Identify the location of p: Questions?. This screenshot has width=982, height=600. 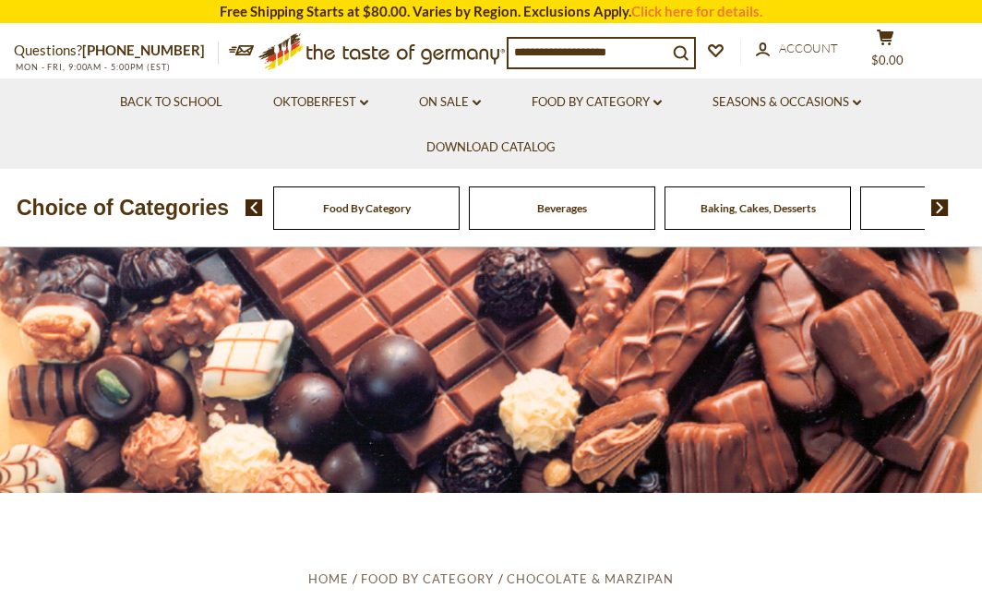
(116, 51).